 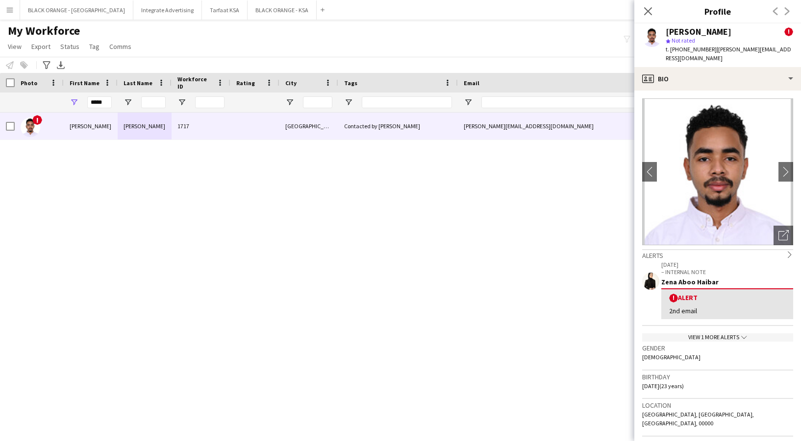 What do you see at coordinates (727, 298) in the screenshot?
I see `div: Alert` at bounding box center [727, 298].